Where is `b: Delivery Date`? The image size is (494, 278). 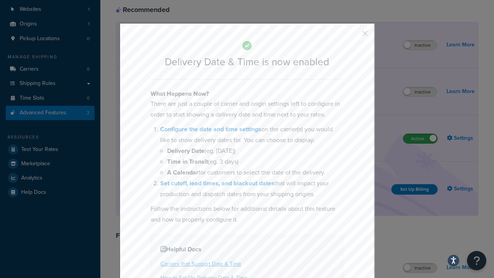
b: Delivery Date is located at coordinates (186, 151).